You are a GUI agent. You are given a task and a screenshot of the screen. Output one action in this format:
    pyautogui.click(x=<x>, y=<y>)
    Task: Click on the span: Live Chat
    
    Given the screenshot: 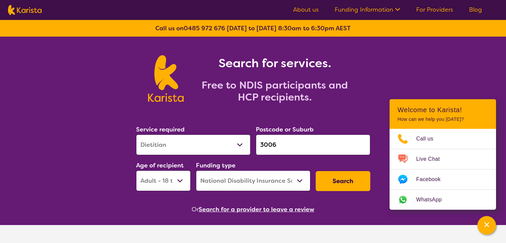 What is the action you would take?
    pyautogui.click(x=432, y=159)
    